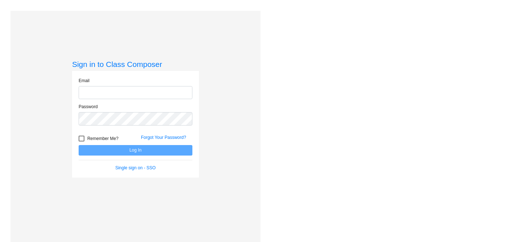  Describe the element at coordinates (103, 139) in the screenshot. I see `span: Remember Me?` at that location.